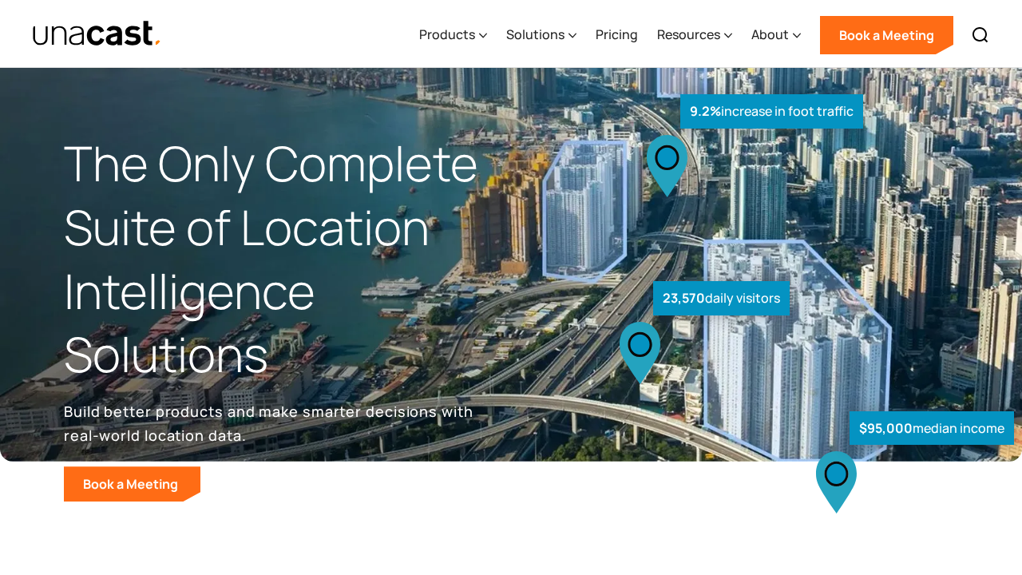 This screenshot has height=575, width=1022. Describe the element at coordinates (705, 111) in the screenshot. I see `strong: 9.2%` at that location.